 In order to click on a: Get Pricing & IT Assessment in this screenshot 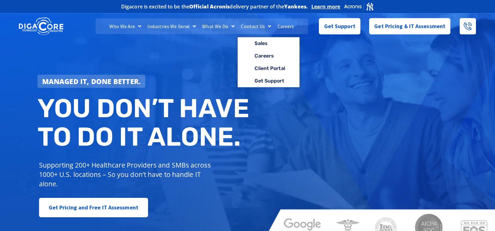, I will do `click(409, 26)`.